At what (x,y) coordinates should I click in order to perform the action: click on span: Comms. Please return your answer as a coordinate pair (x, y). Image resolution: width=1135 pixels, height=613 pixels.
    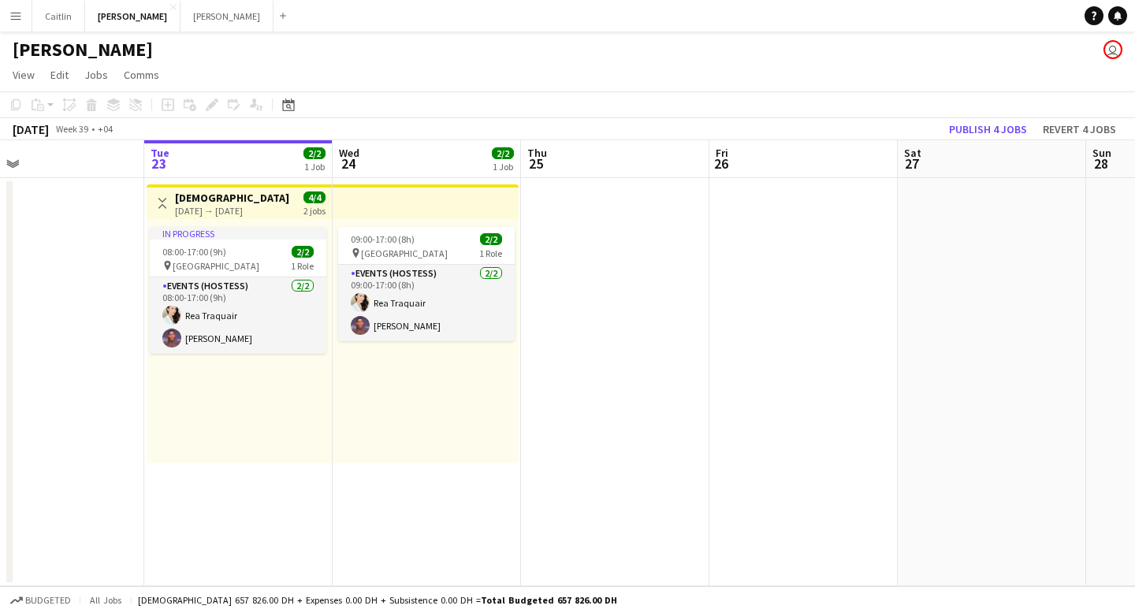
    Looking at the image, I should click on (141, 75).